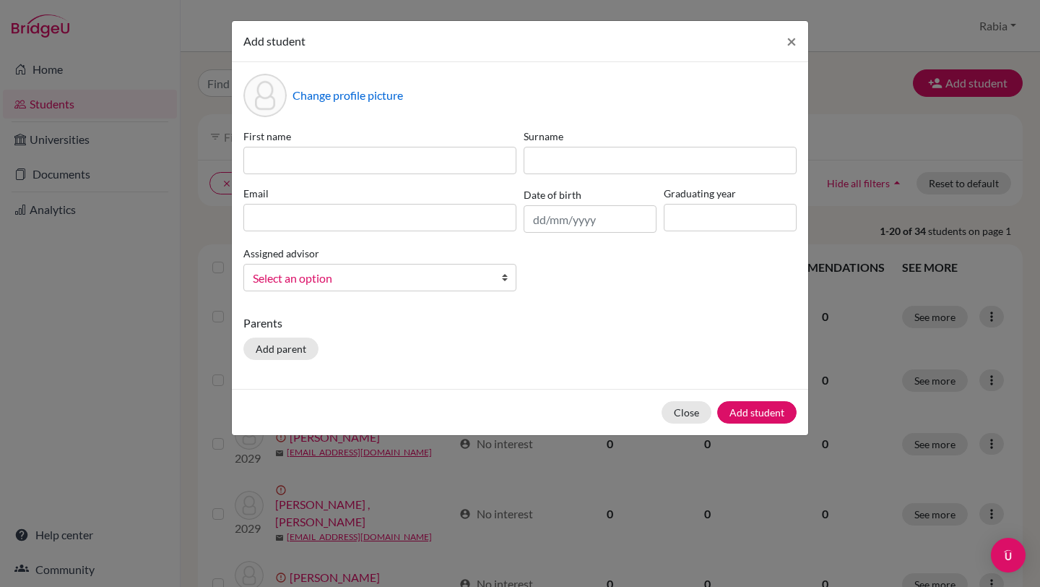 This screenshot has width=1040, height=587. Describe the element at coordinates (520, 323) in the screenshot. I see `p: Parents` at that location.